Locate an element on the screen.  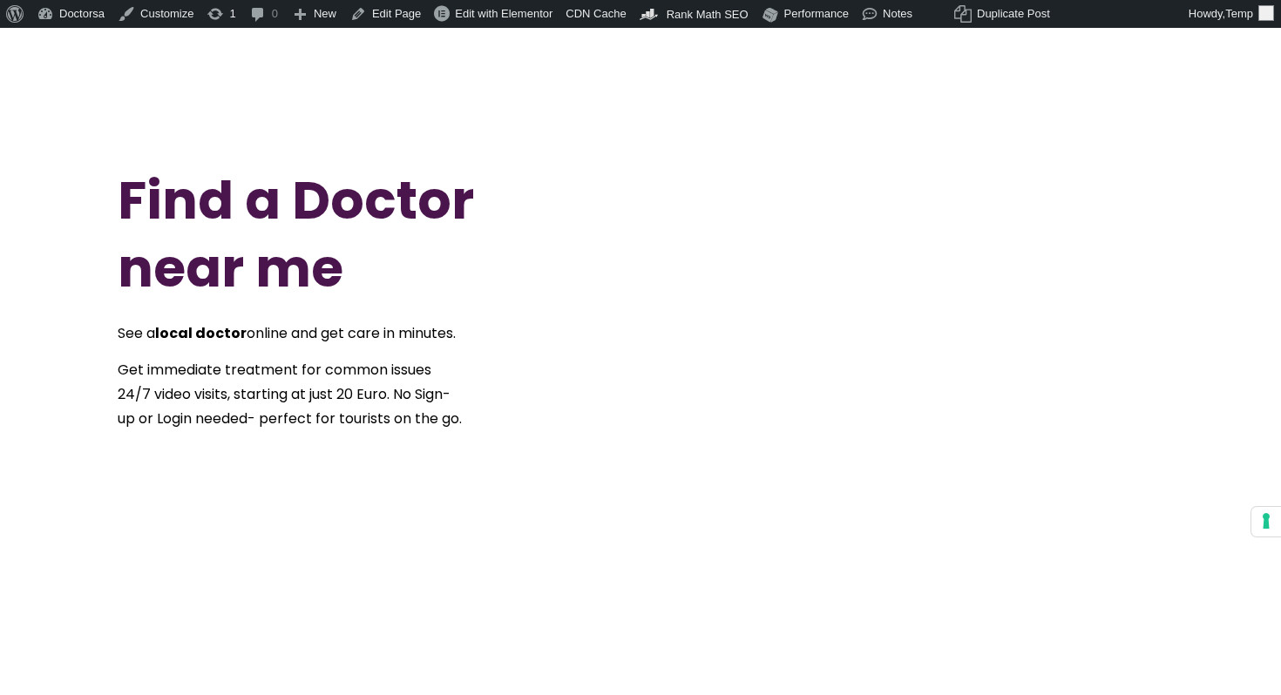
p: See a online and get care in minutes. is located at coordinates (290, 334).